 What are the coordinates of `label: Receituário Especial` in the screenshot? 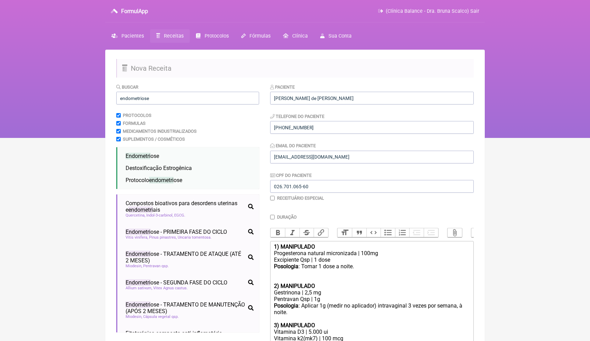 It's located at (301, 198).